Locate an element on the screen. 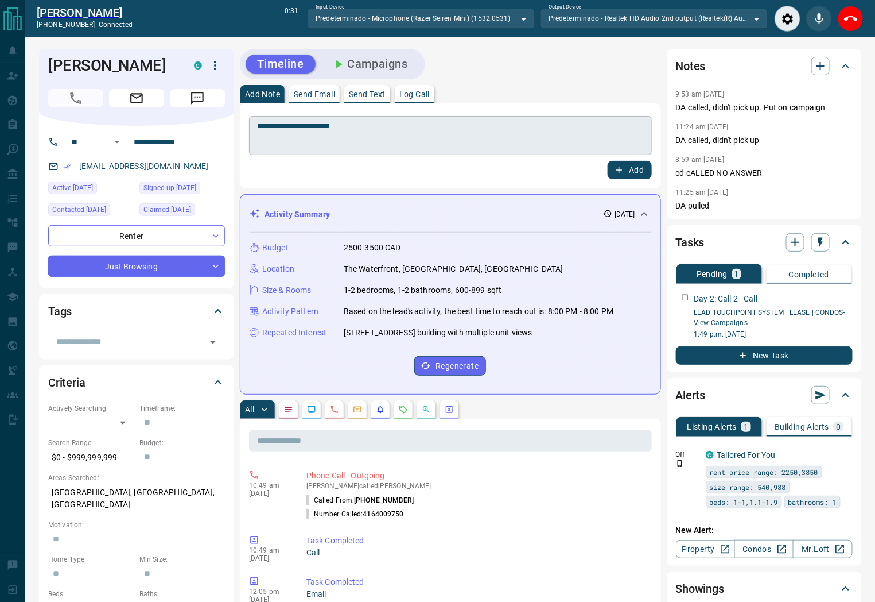  p: Based on the lead's activity, the best time to reach out is: 8:00 PM - 8:00 PM is located at coordinates (479, 311).